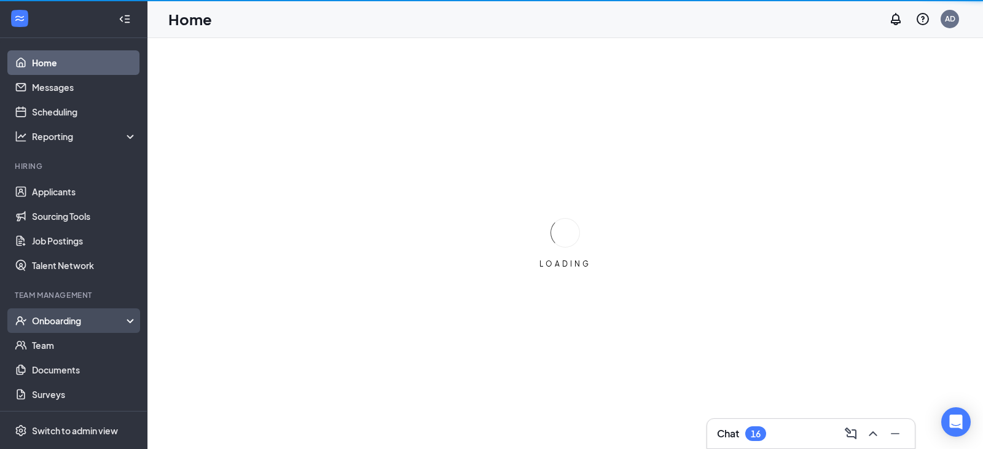  I want to click on div: Reporting, so click(85, 136).